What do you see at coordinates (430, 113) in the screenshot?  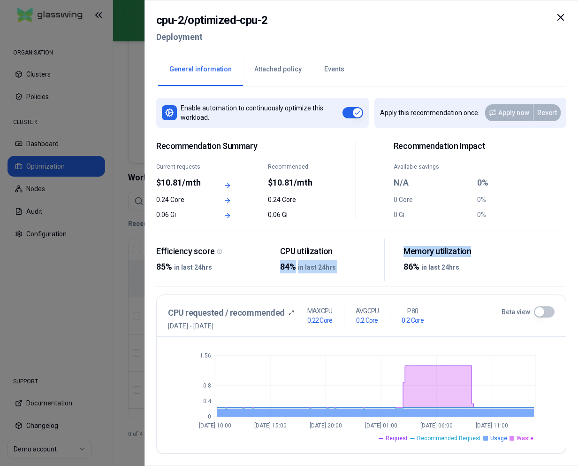 I see `p: Apply this recommendation once.` at bounding box center [430, 113].